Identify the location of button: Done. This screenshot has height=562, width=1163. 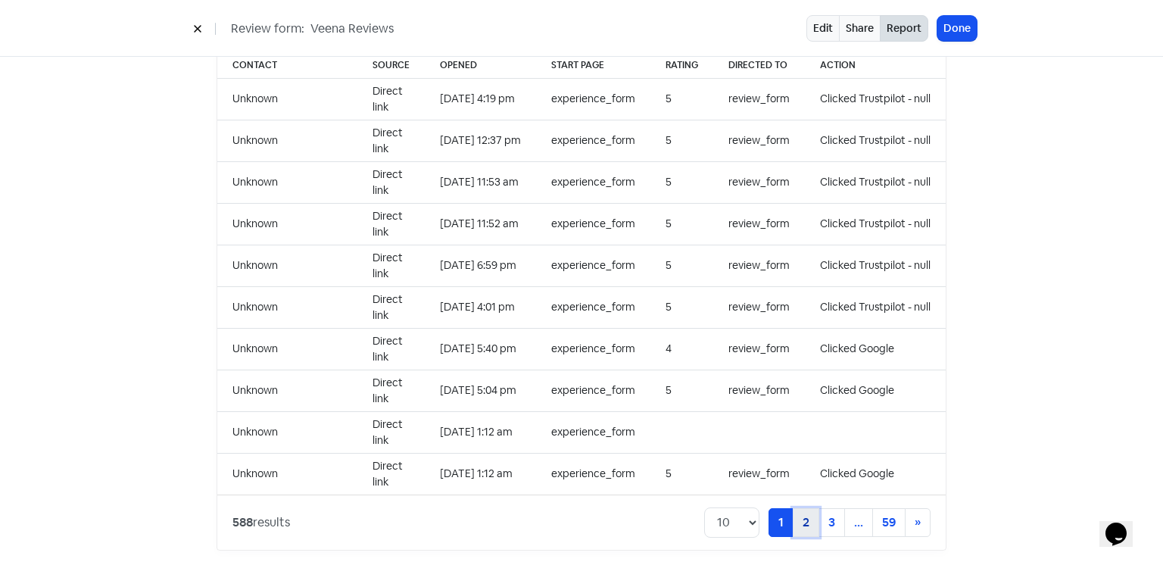
(957, 28).